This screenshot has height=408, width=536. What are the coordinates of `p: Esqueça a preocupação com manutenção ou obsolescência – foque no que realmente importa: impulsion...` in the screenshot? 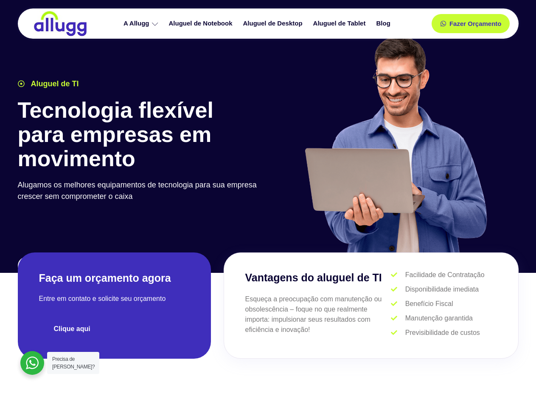 It's located at (319, 314).